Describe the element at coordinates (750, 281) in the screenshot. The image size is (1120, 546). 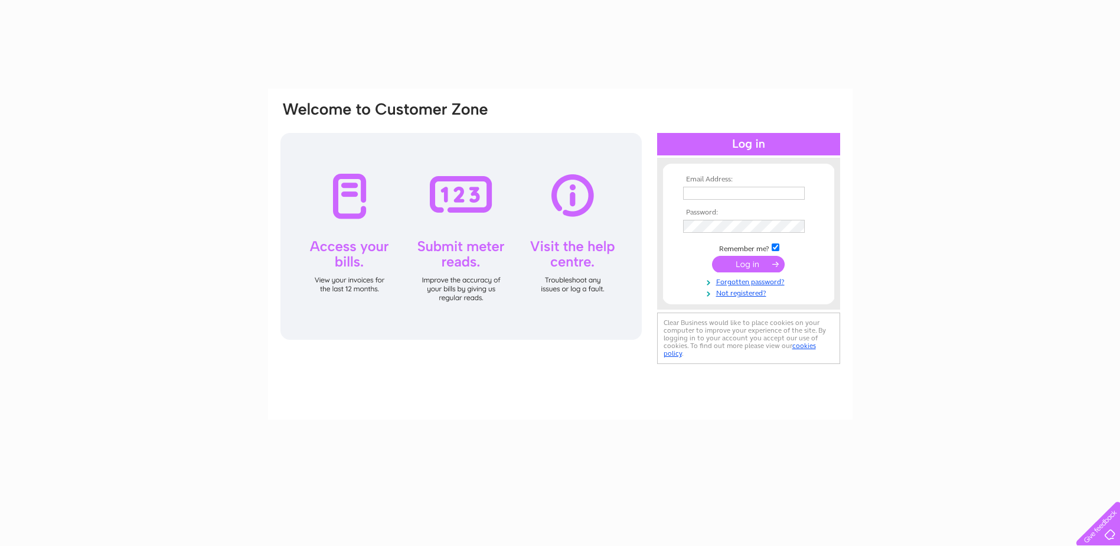
I see `a: Forgotten password?` at that location.